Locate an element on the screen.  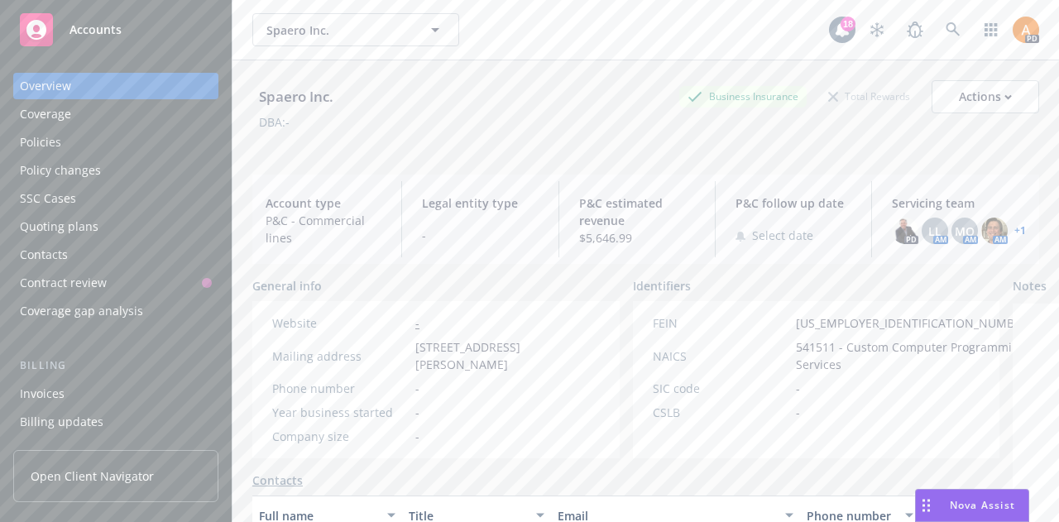
a: Search is located at coordinates (953, 30).